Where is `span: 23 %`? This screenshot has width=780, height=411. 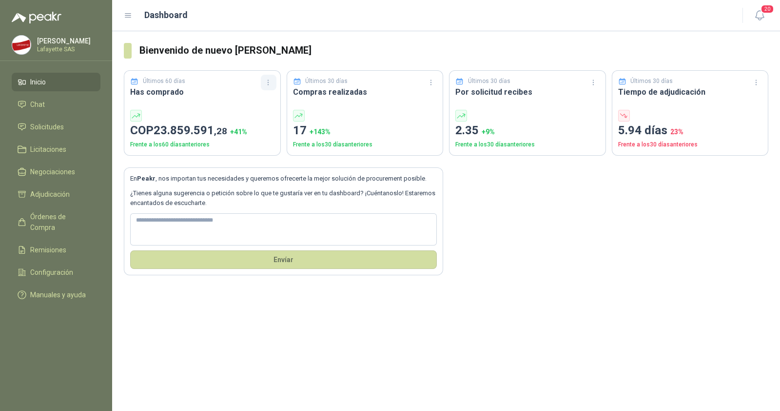 span: 23 % is located at coordinates (677, 132).